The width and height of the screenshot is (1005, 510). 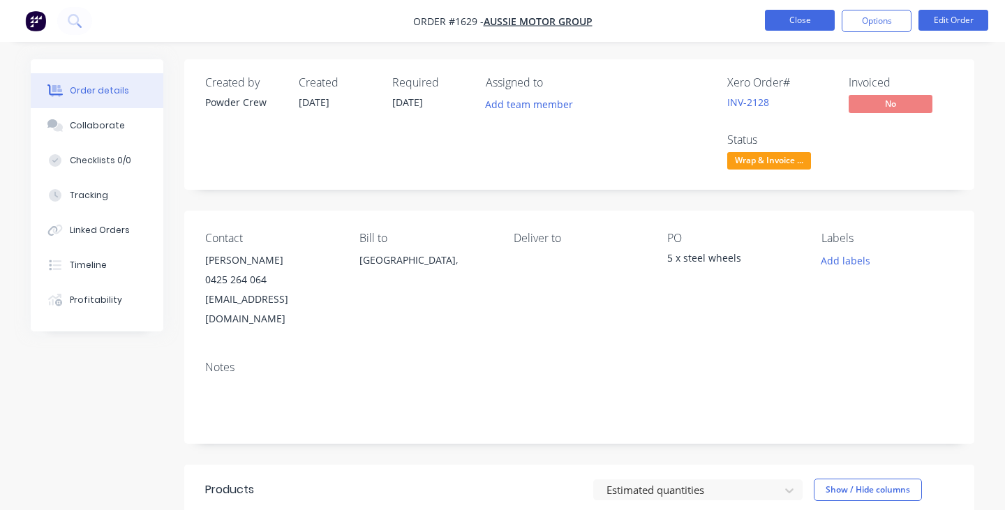 I want to click on button: Timeline, so click(x=97, y=265).